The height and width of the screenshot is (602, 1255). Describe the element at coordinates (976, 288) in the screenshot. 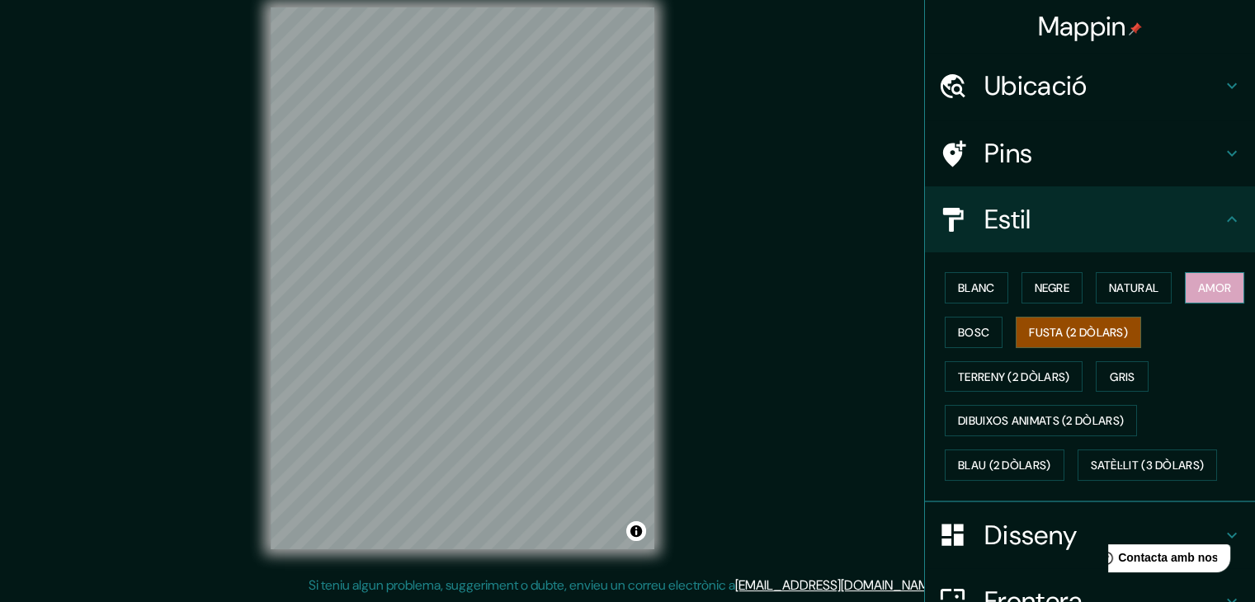

I see `font: Blanc` at that location.